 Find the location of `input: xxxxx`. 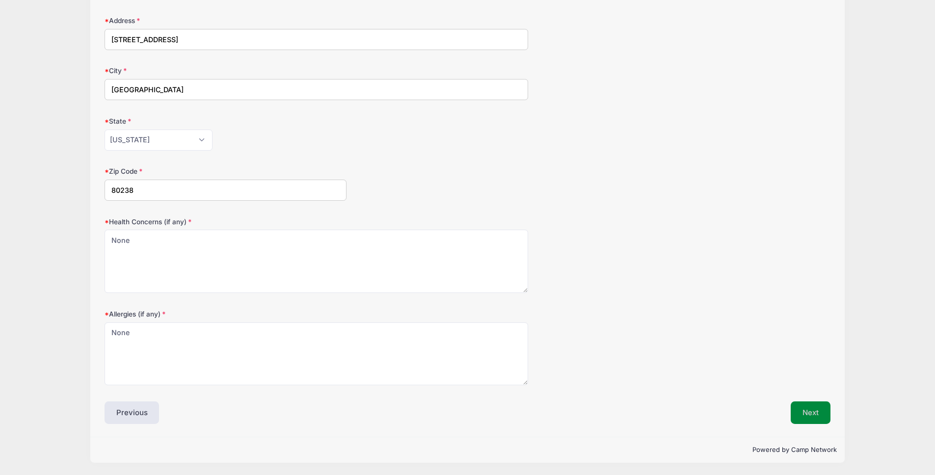

input: xxxxx is located at coordinates (225, 190).